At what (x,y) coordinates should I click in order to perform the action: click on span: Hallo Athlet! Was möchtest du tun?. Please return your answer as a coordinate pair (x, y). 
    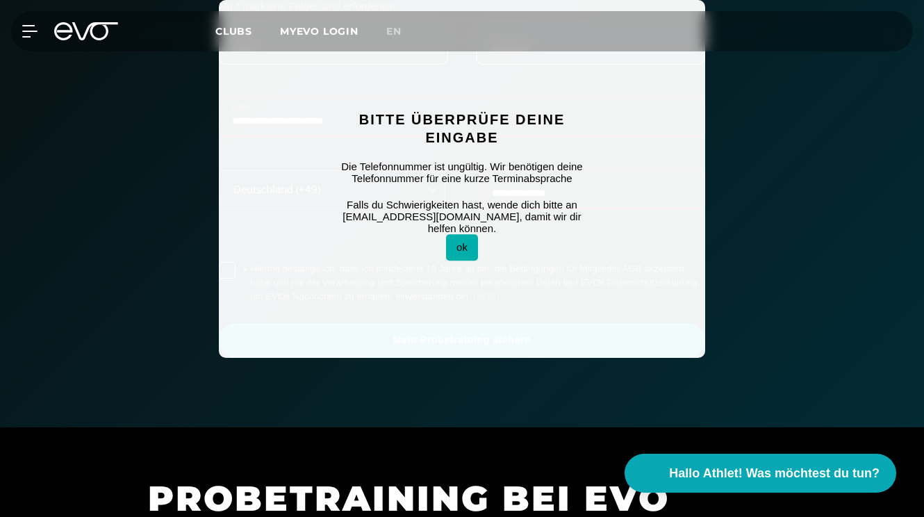
    Looking at the image, I should click on (774, 473).